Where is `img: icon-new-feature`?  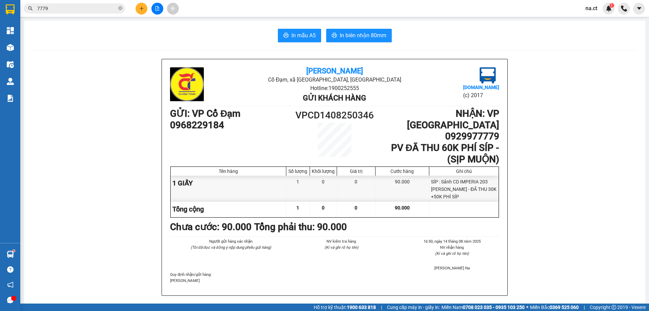 img: icon-new-feature is located at coordinates (609, 8).